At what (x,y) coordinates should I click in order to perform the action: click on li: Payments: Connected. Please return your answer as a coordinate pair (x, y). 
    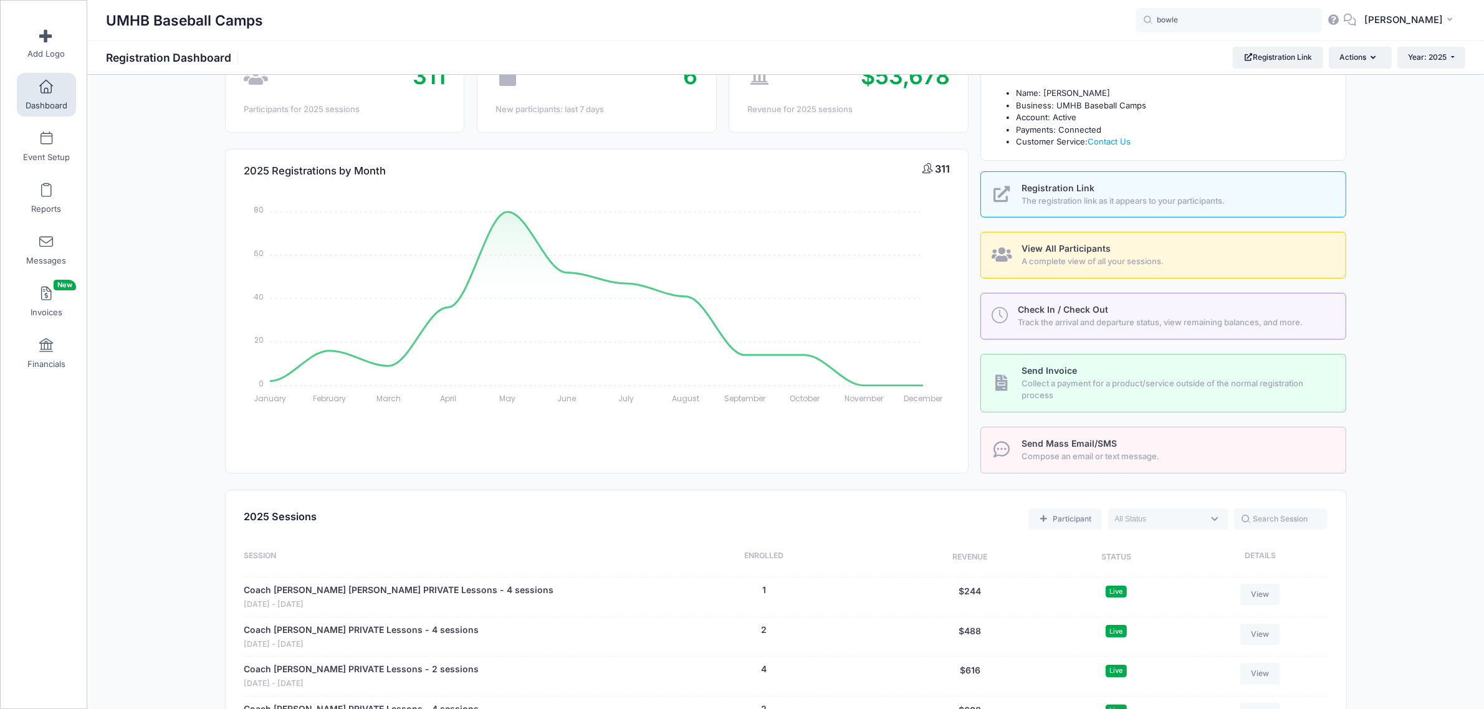
    Looking at the image, I should click on (1172, 130).